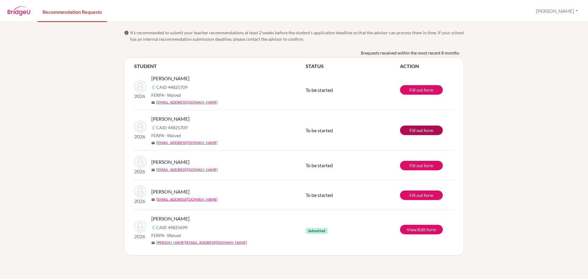 This screenshot has width=588, height=279. What do you see at coordinates (362, 53) in the screenshot?
I see `b: 5` at bounding box center [362, 53].